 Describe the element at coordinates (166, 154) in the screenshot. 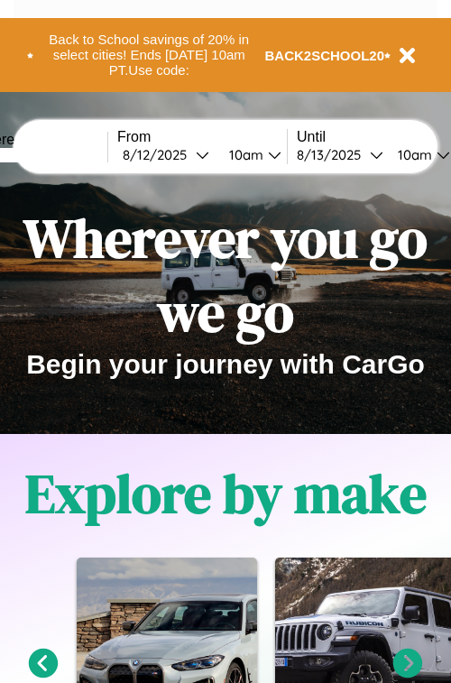

I see `button: 8/12/2025` at that location.